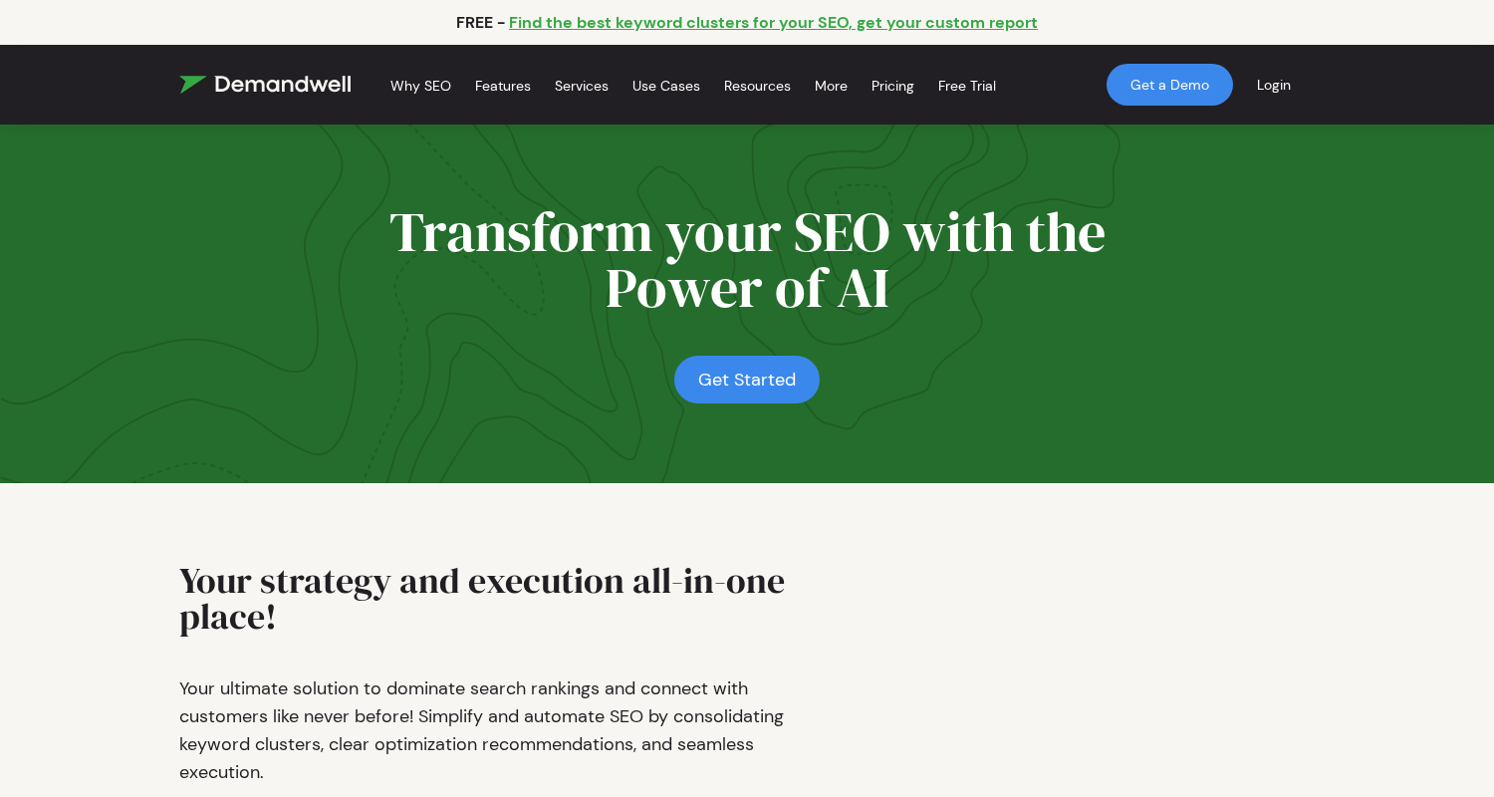 The width and height of the screenshot is (1494, 797). What do you see at coordinates (757, 86) in the screenshot?
I see `a: Resources` at bounding box center [757, 86].